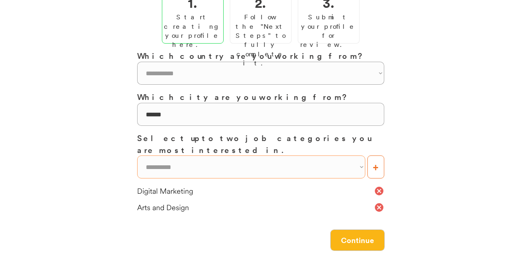 The width and height of the screenshot is (521, 278). I want to click on div: Digital Marketing, so click(255, 191).